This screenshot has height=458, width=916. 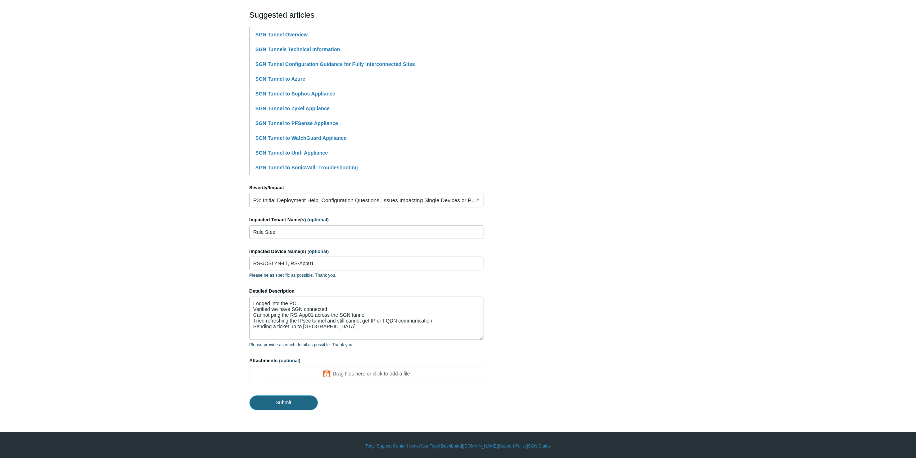 What do you see at coordinates (297, 123) in the screenshot?
I see `a: SGN Tunnel to PFSense Appliance` at bounding box center [297, 123].